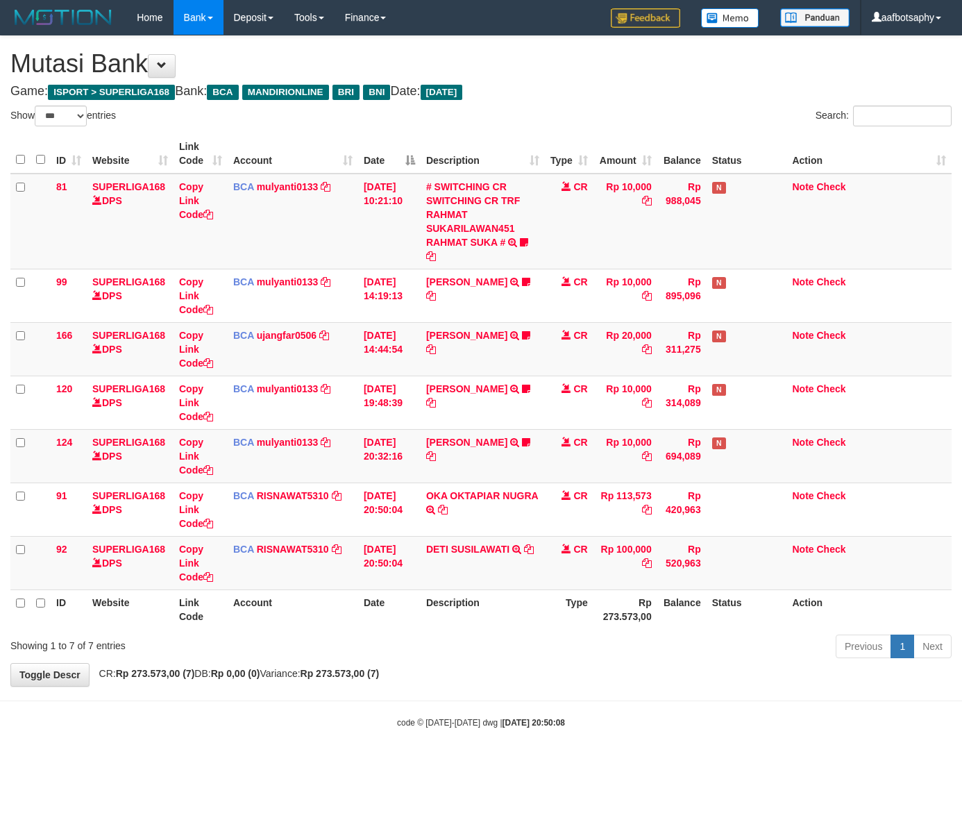 The width and height of the screenshot is (962, 820). I want to click on img: Feedback.jpg, so click(646, 18).